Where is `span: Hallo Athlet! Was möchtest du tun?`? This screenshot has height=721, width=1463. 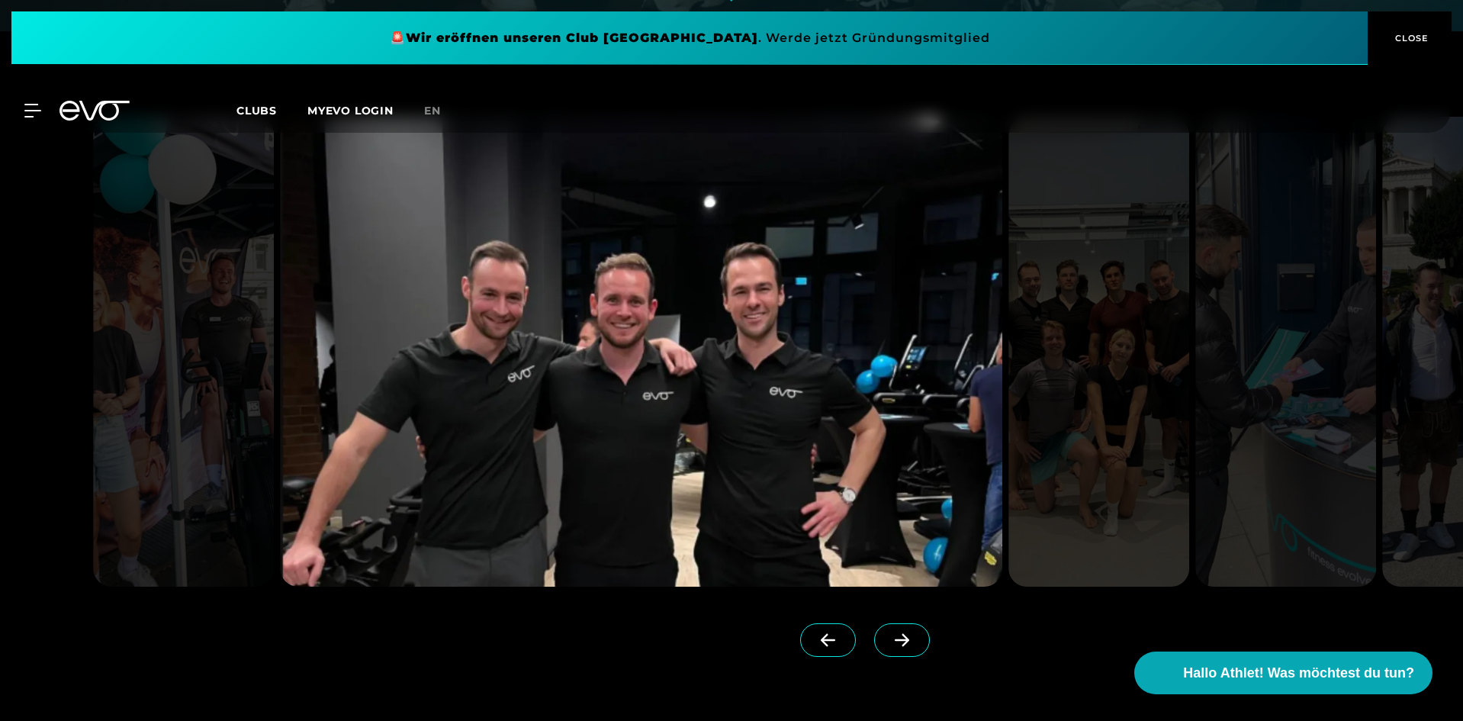 span: Hallo Athlet! Was möchtest du tun? is located at coordinates (1299, 673).